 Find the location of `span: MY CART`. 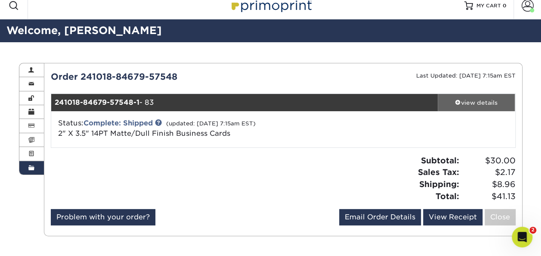

span: MY CART is located at coordinates (489, 6).